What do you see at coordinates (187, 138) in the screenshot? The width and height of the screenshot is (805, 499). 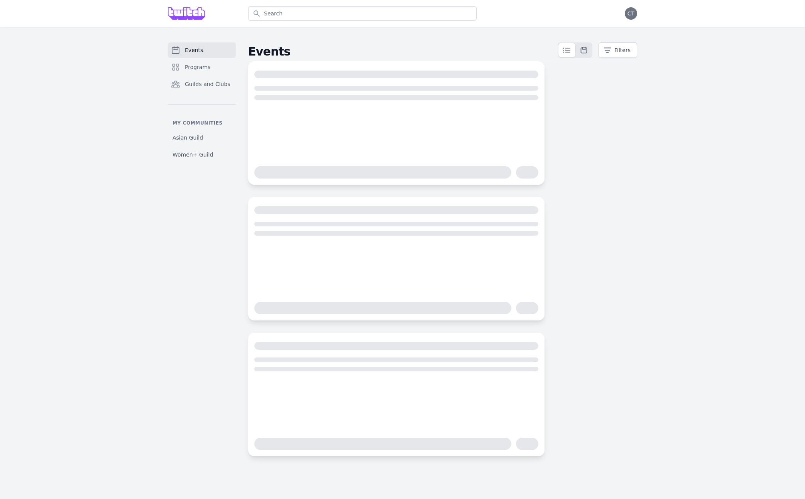 I see `span: Asian Guild` at bounding box center [187, 138].